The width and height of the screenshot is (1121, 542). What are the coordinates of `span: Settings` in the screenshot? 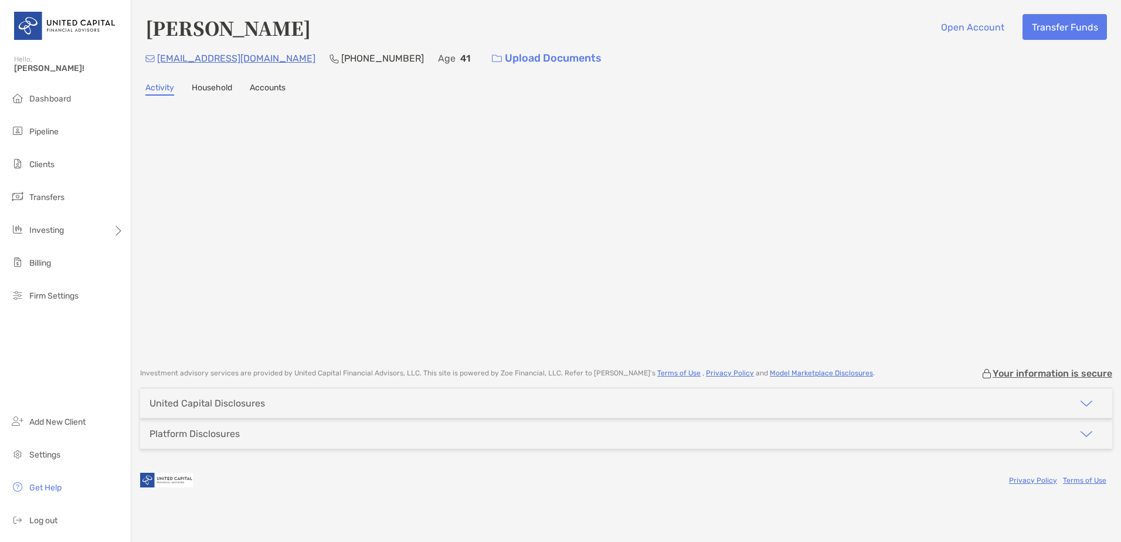 It's located at (45, 454).